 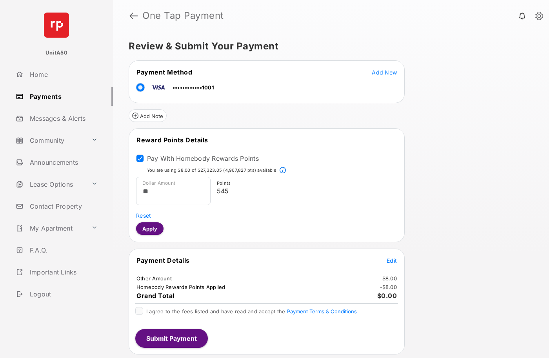 What do you see at coordinates (183, 16) in the screenshot?
I see `strong: One Tap Payment` at bounding box center [183, 16].